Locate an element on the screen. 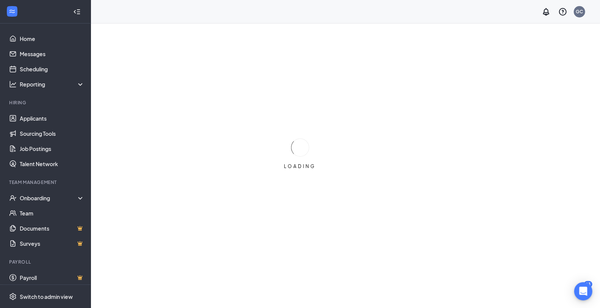  div: LOADING is located at coordinates (300, 166).